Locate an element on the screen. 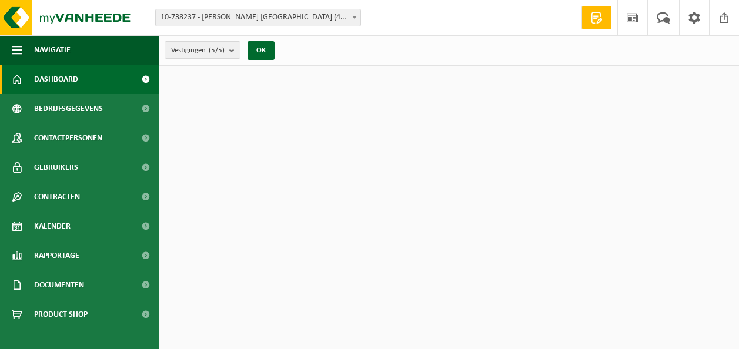  span: Kalender is located at coordinates (52, 226).